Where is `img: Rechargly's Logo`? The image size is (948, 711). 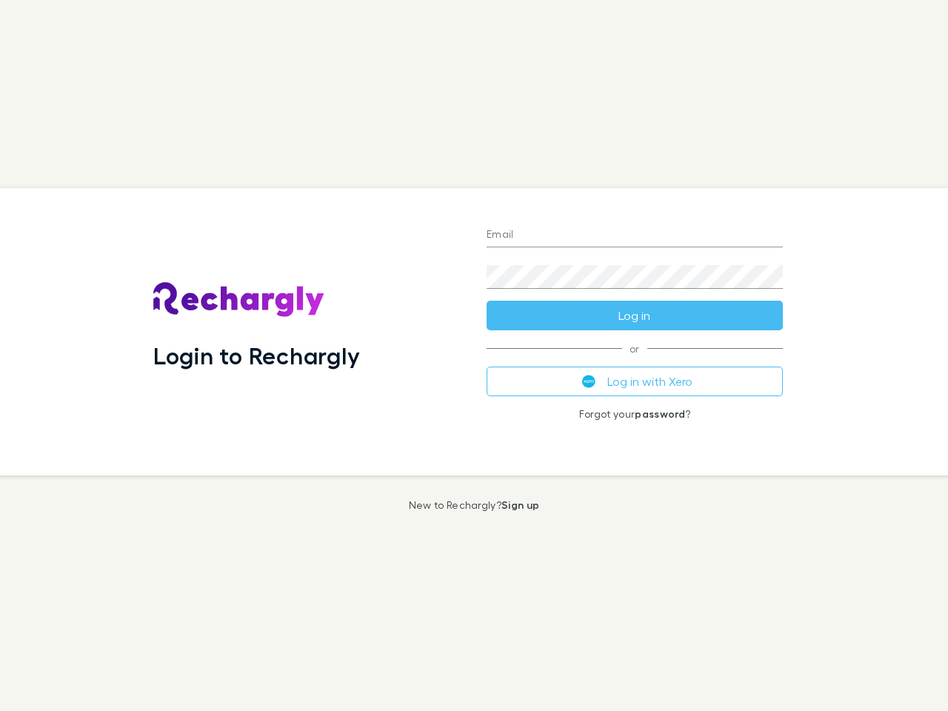 img: Rechargly's Logo is located at coordinates (239, 300).